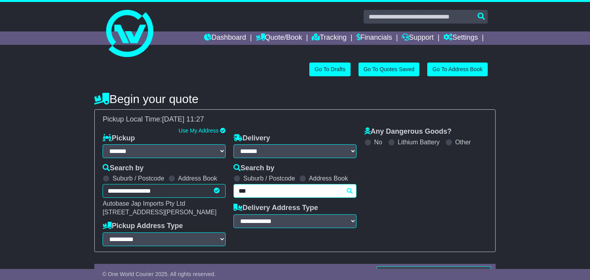  Describe the element at coordinates (279, 38) in the screenshot. I see `a: Quote/Book` at that location.